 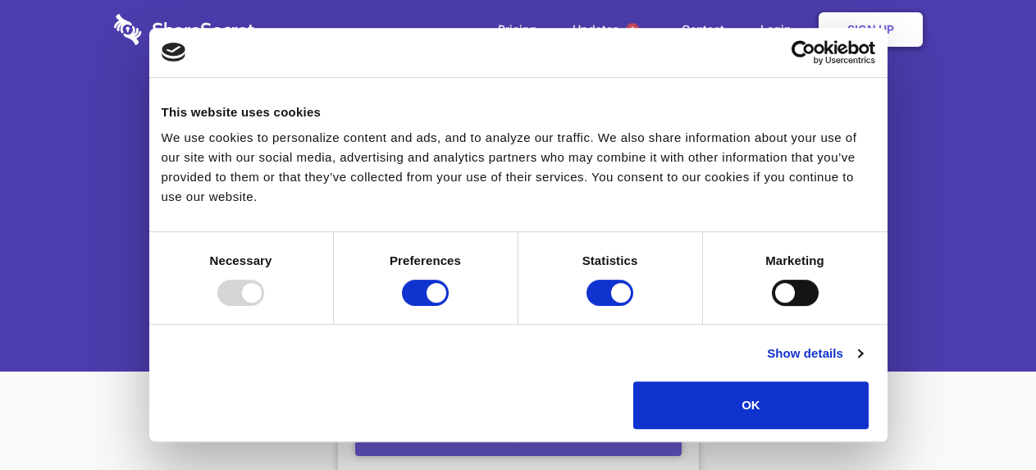 I want to click on div: We use cookies to personalize content and ads, and to analyze our traffic. We also share informat..., so click(x=519, y=167).